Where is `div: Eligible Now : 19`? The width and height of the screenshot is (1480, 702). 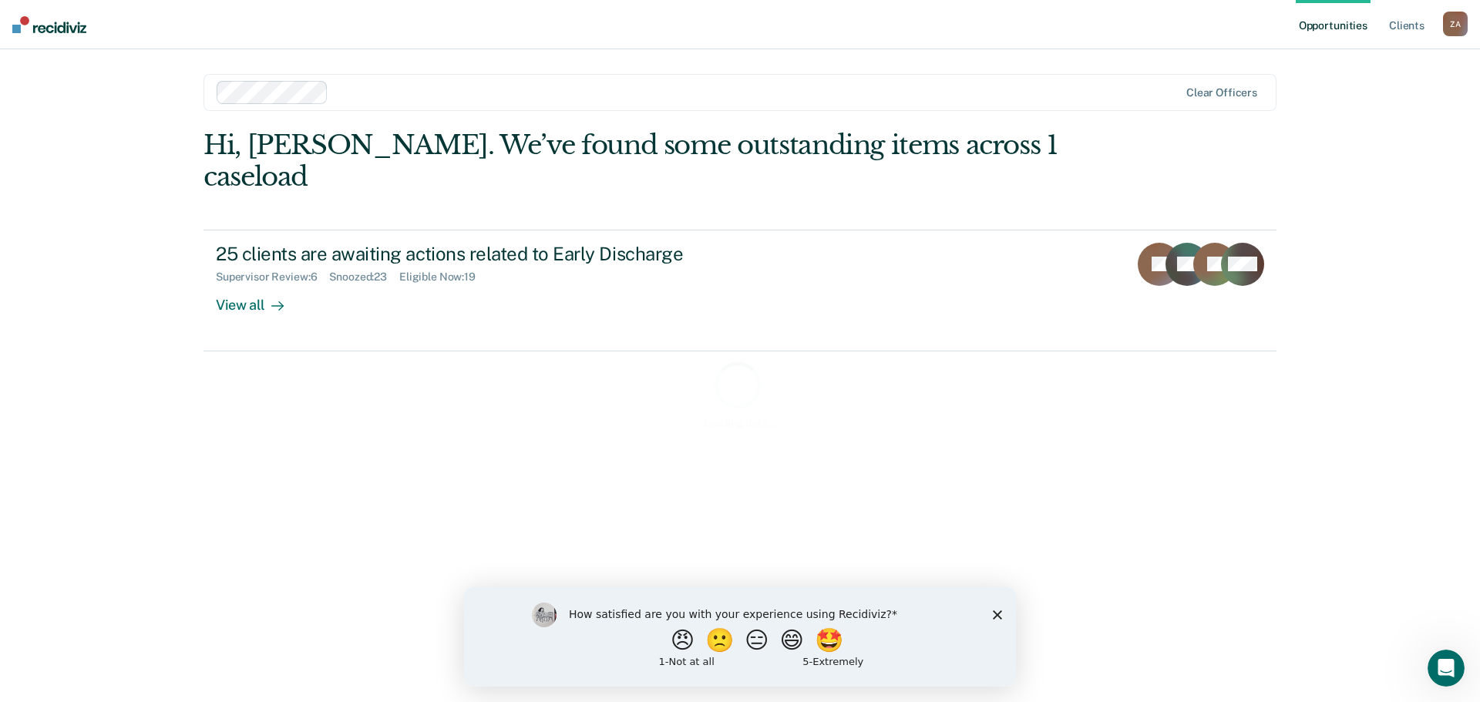
div: Eligible Now : 19 is located at coordinates (443, 277).